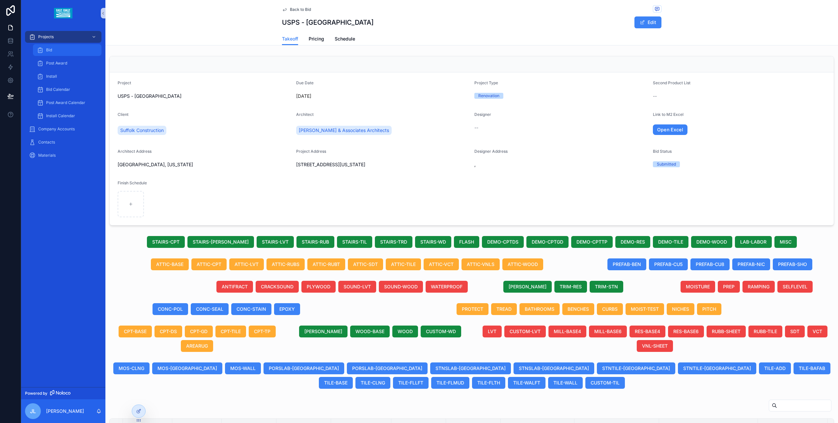  What do you see at coordinates (275, 242) in the screenshot?
I see `span: STAIRS-LVT` at bounding box center [275, 242].